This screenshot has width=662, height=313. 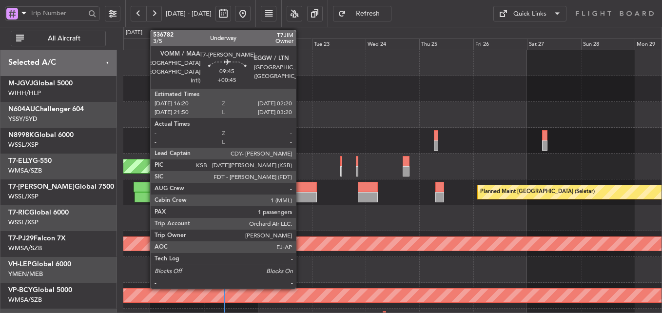 What do you see at coordinates (20, 83) in the screenshot?
I see `span: M-JGVJ` at bounding box center [20, 83].